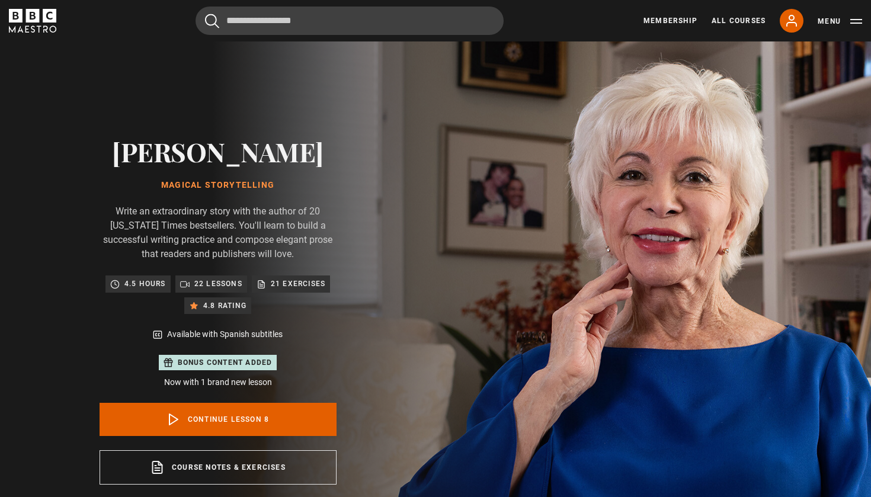 The image size is (871, 497). I want to click on p: Available with Spanish subtitles, so click(225, 334).